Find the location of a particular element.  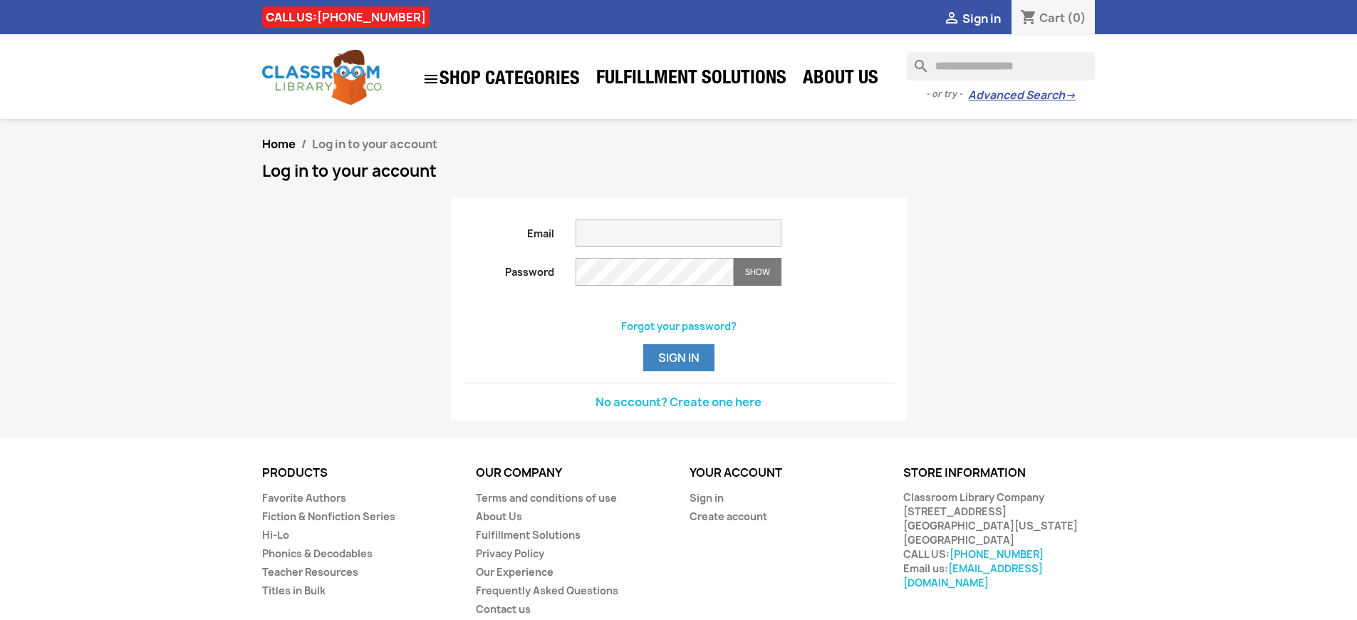

a: Create account is located at coordinates (728, 516).